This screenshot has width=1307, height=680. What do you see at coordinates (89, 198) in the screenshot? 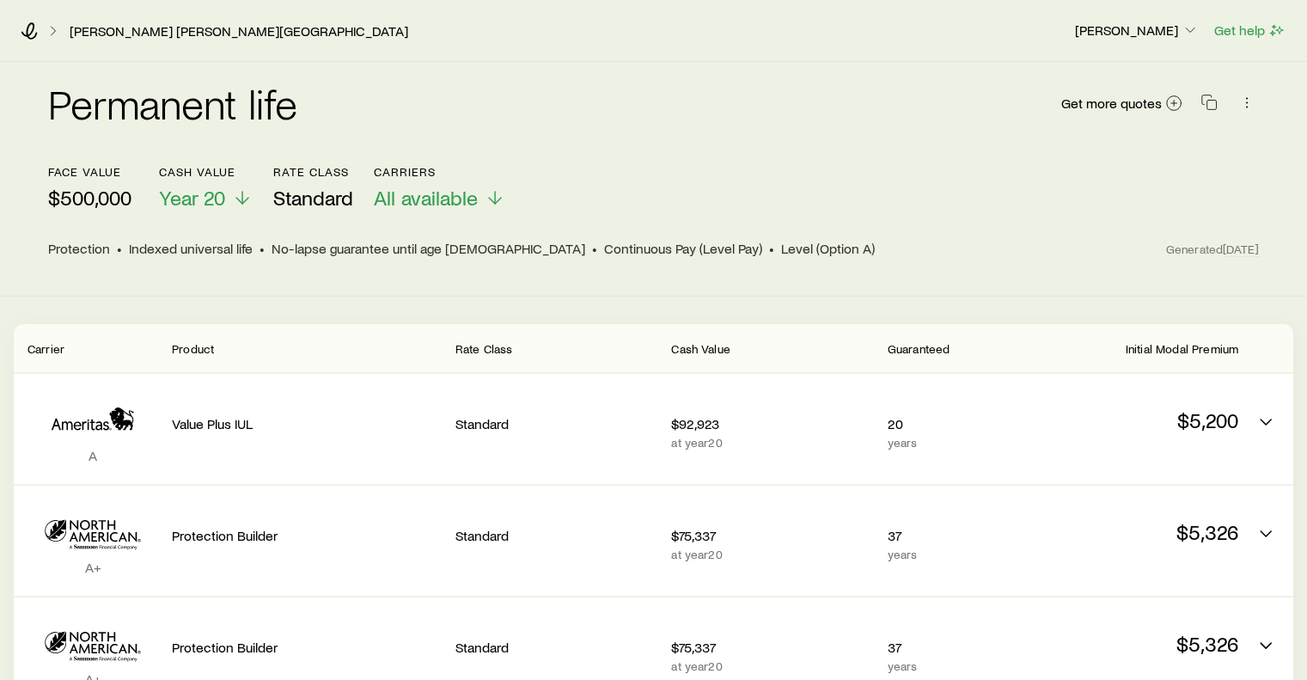
I see `p: $500,000` at bounding box center [89, 198].